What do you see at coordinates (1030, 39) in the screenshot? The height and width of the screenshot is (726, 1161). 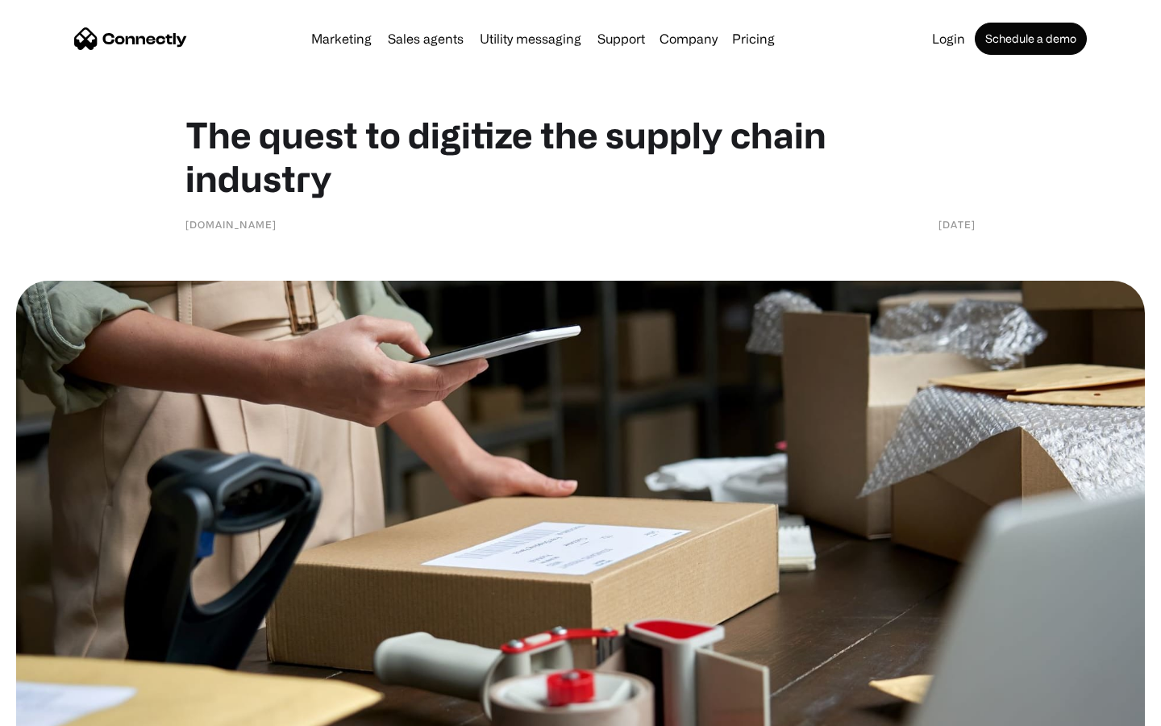 I see `a: Schedule a demo` at bounding box center [1030, 39].